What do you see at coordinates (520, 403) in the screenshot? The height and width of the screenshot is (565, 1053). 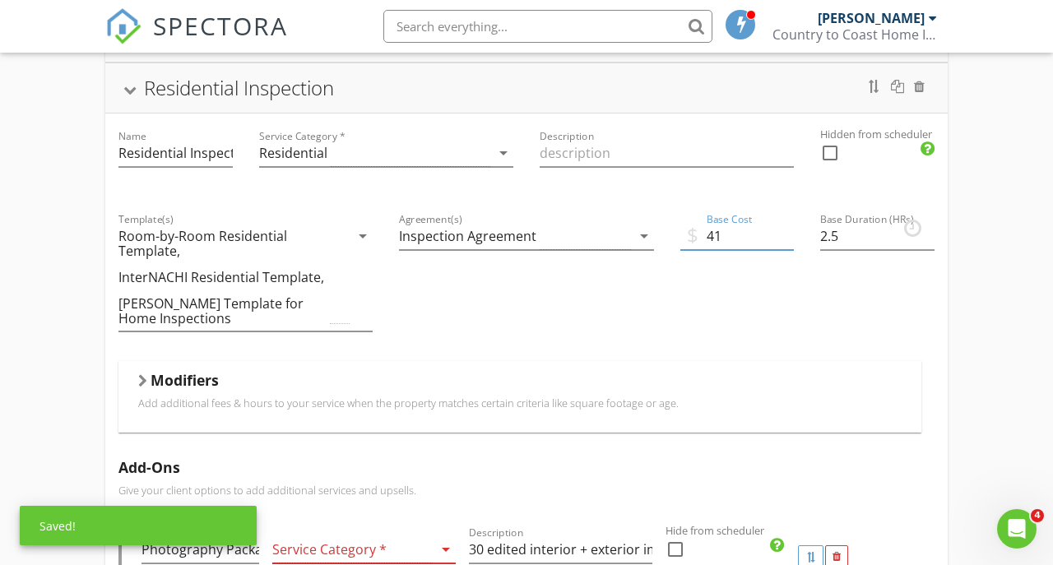 I see `p: Add additional fees & hours to your service when the property matches certain criteria like squar...` at bounding box center [520, 403].